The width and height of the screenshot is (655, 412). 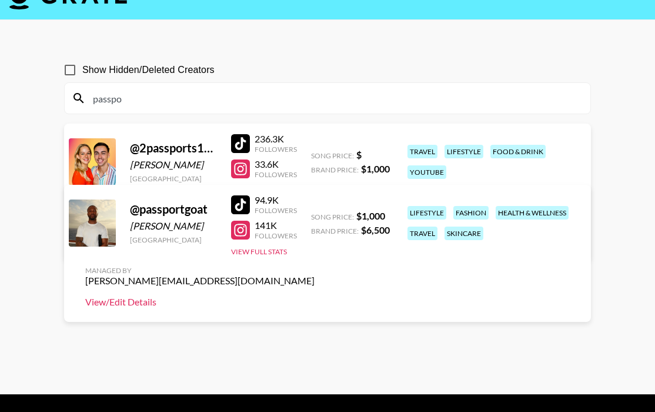 I want to click on div: 141K, so click(x=276, y=225).